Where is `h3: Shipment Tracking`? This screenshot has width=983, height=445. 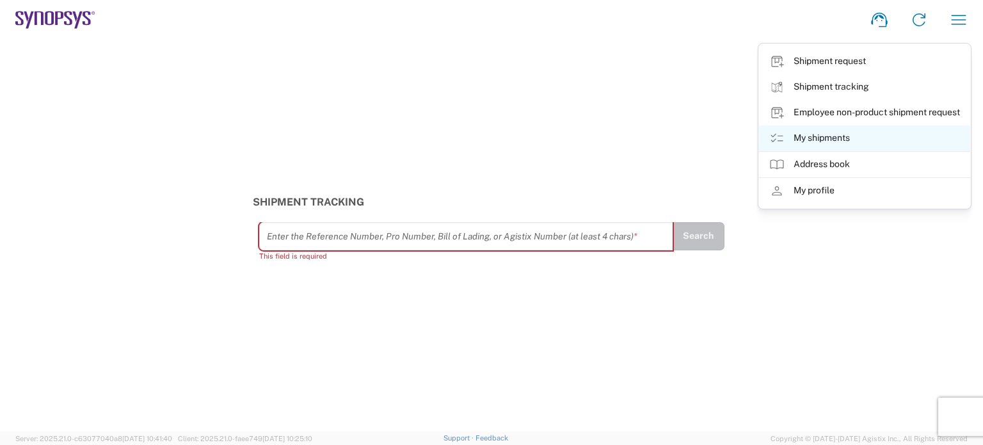 h3: Shipment Tracking is located at coordinates (491, 202).